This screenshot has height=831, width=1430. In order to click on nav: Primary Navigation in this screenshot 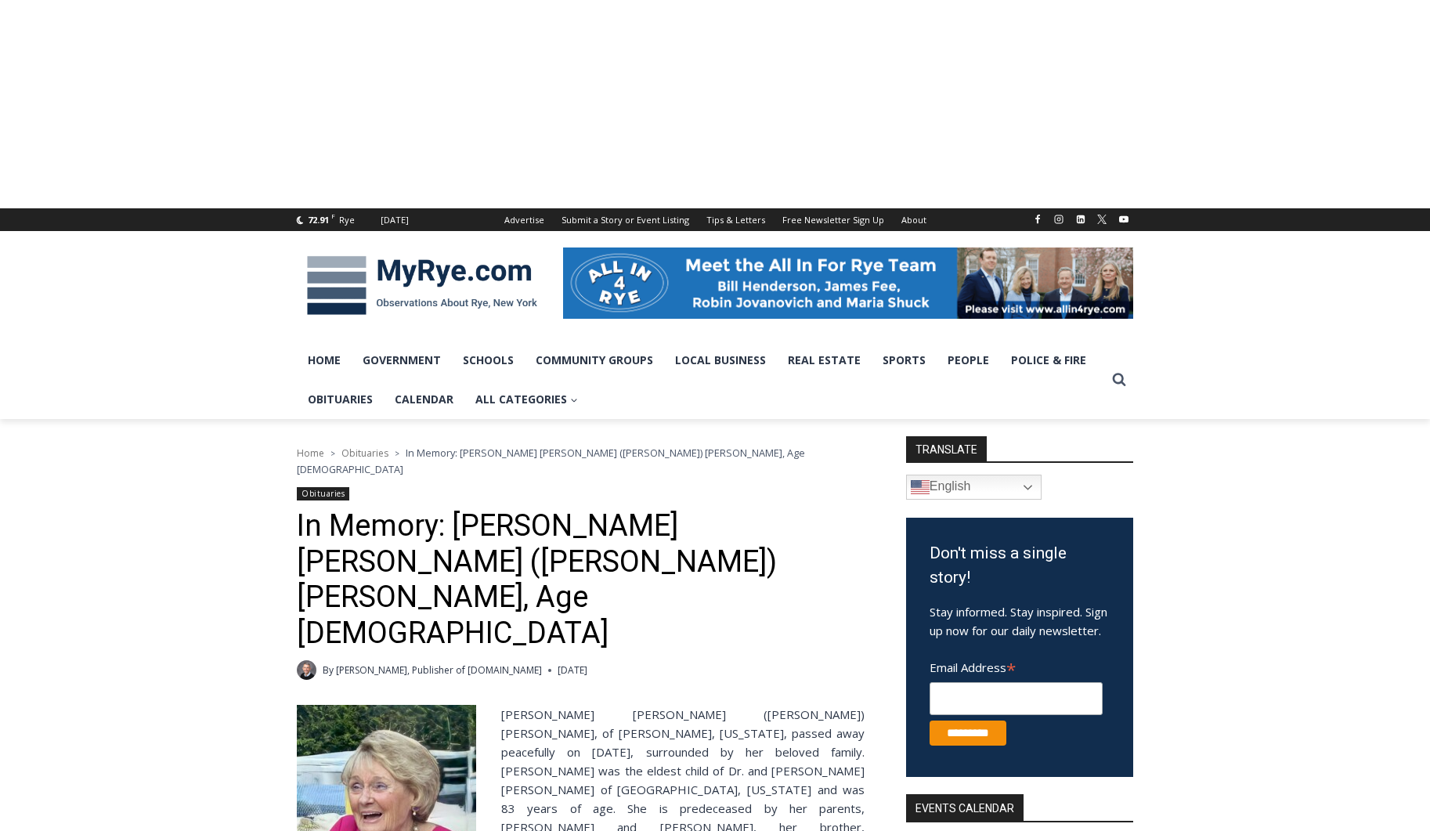, I will do `click(701, 380)`.